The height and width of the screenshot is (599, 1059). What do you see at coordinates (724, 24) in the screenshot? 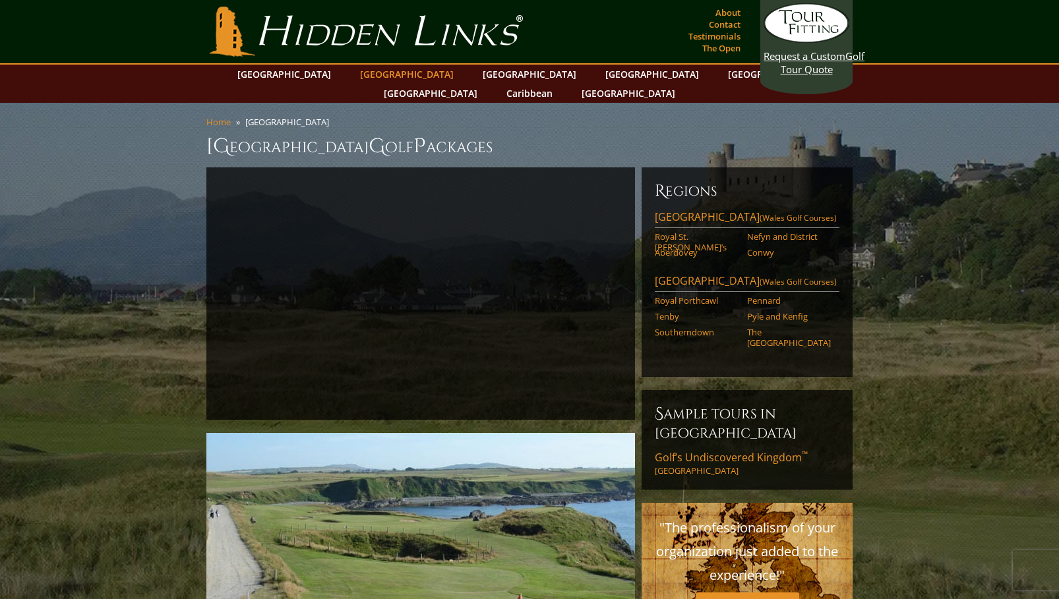
I see `a: Contact` at bounding box center [724, 24].